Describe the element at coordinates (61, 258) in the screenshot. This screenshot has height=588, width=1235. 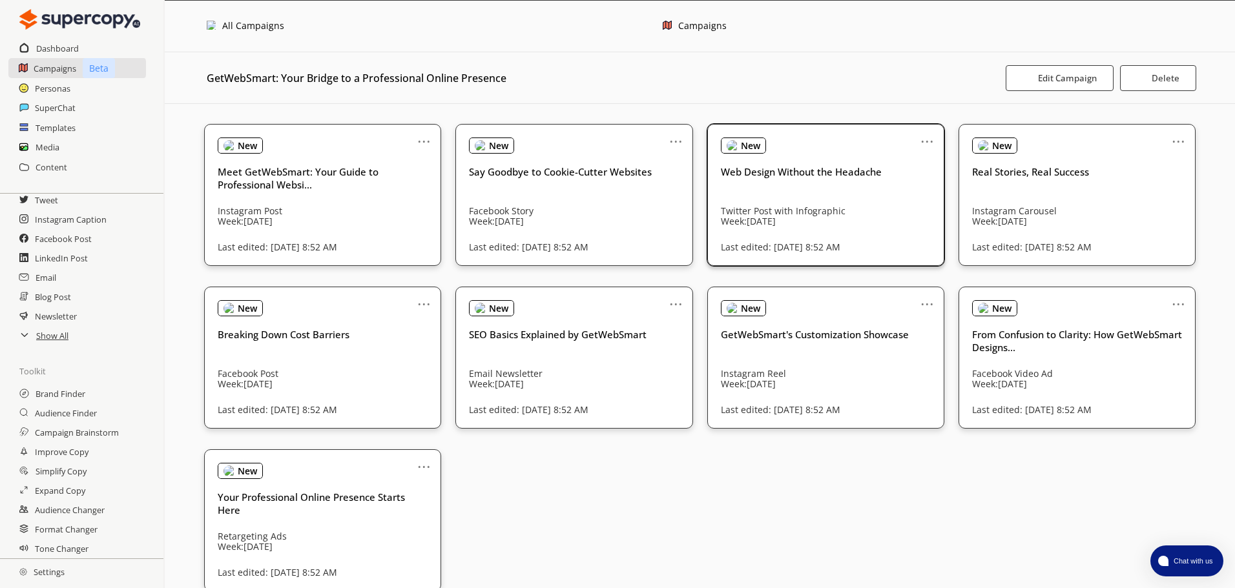
I see `a: LinkedIn Post` at that location.